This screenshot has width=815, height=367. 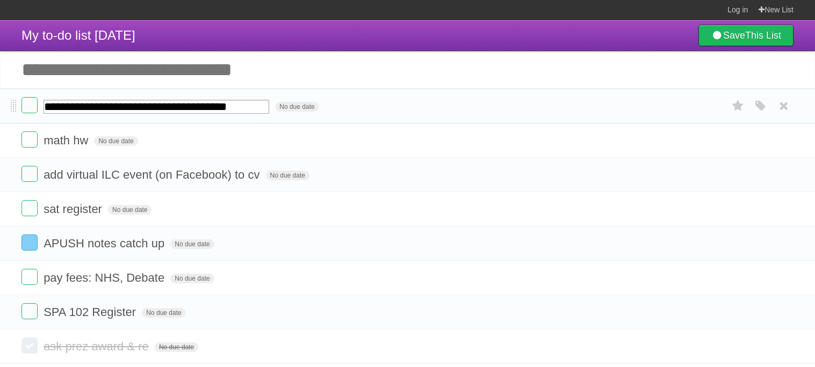 I want to click on span: math hw, so click(x=67, y=140).